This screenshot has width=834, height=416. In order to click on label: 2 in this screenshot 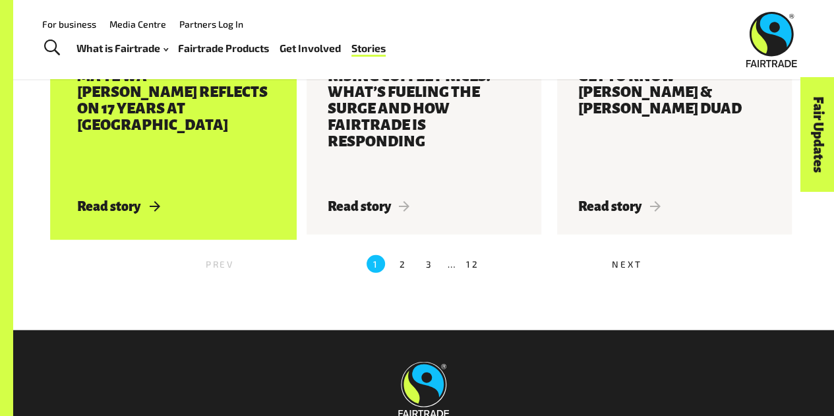, I will do `click(402, 264)`.